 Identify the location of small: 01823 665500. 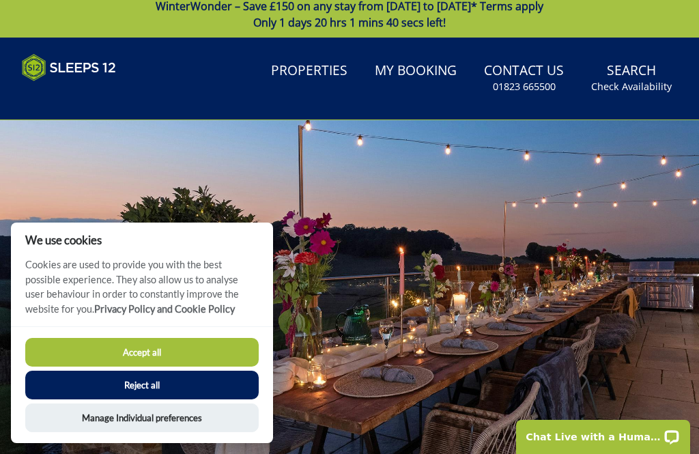
(524, 87).